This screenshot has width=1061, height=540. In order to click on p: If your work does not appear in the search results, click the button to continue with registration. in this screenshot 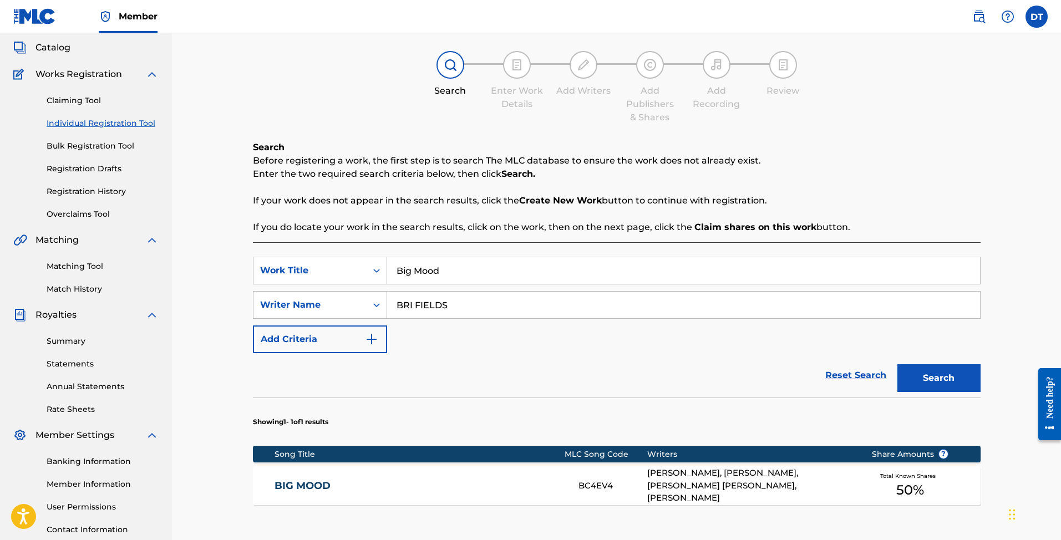, I will do `click(617, 201)`.